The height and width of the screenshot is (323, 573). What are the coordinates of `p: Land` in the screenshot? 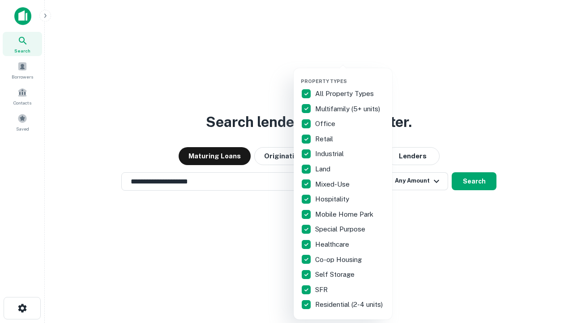 It's located at (324, 169).